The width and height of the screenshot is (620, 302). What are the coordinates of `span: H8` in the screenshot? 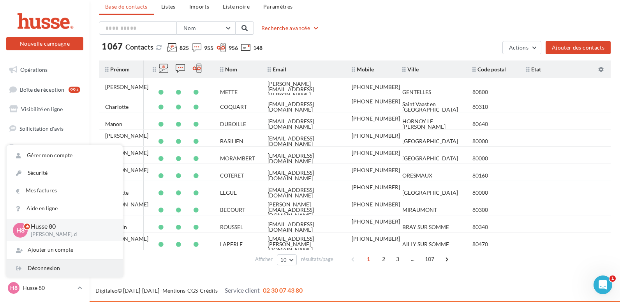 It's located at (14, 288).